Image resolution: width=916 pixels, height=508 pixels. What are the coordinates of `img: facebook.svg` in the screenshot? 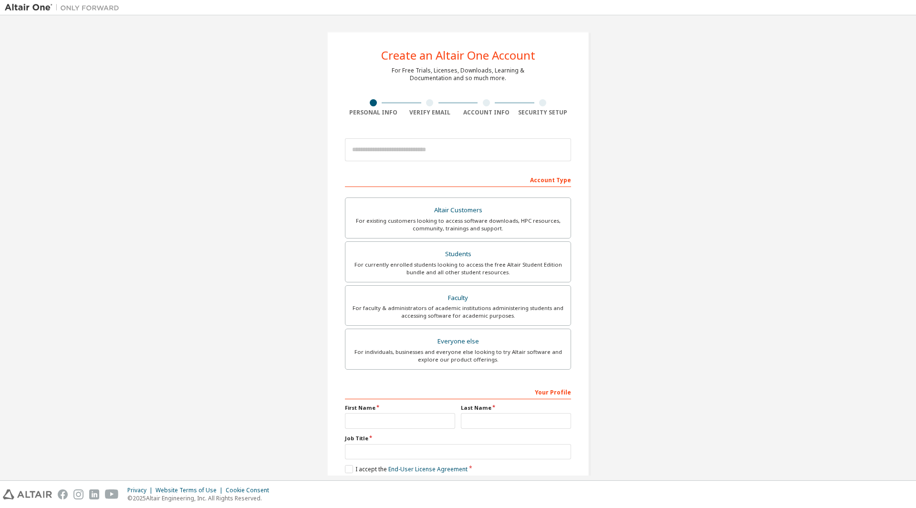 It's located at (62, 494).